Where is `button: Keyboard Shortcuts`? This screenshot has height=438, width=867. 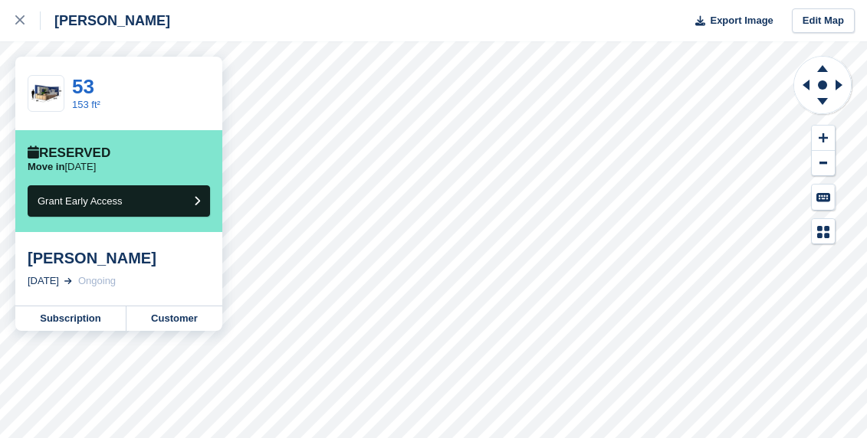 button: Keyboard Shortcuts is located at coordinates (823, 197).